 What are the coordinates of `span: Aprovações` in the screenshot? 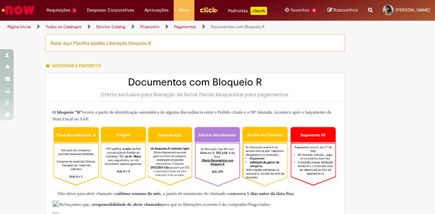 It's located at (156, 10).